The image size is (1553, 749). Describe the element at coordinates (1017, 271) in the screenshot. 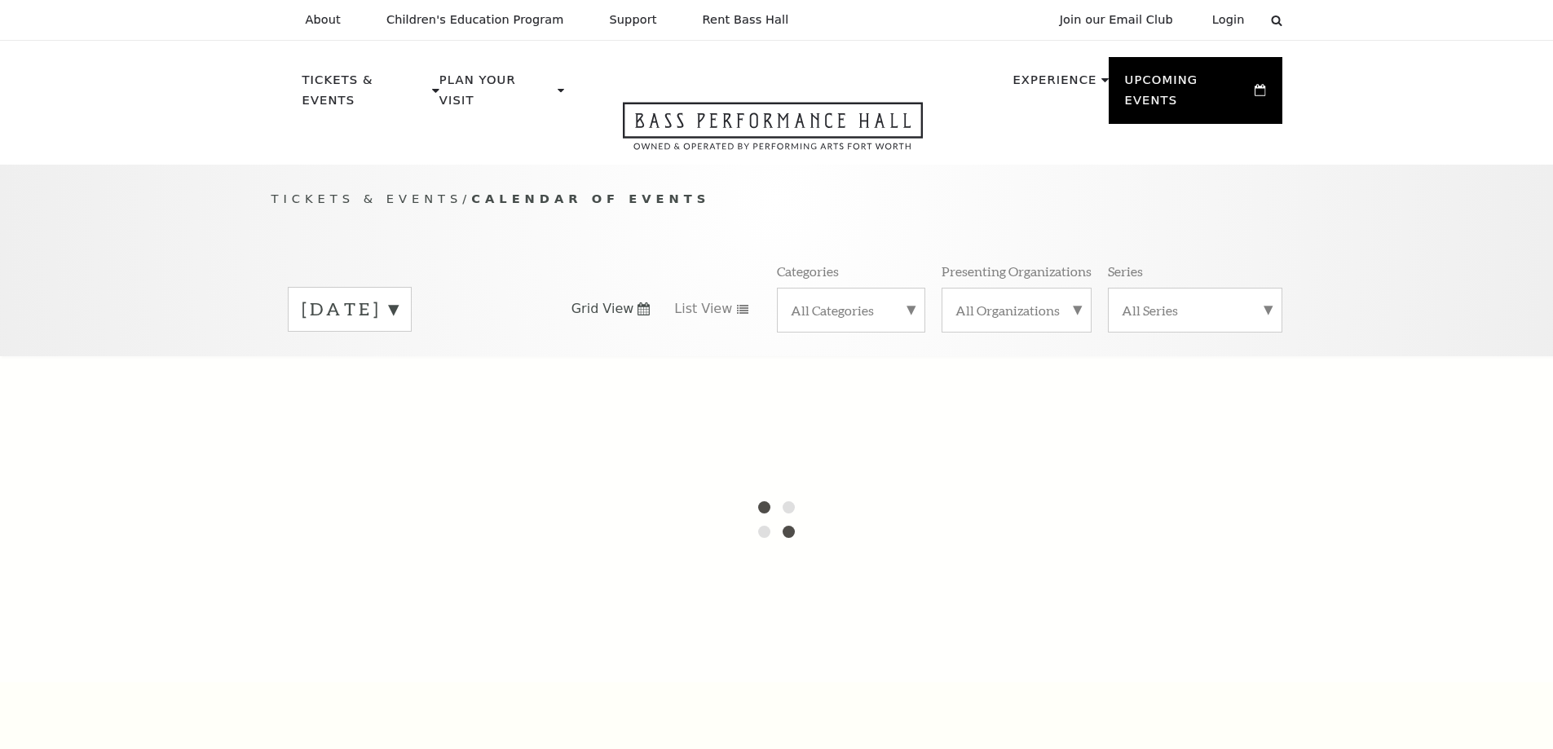

I see `p: Presenting Organizations` at that location.